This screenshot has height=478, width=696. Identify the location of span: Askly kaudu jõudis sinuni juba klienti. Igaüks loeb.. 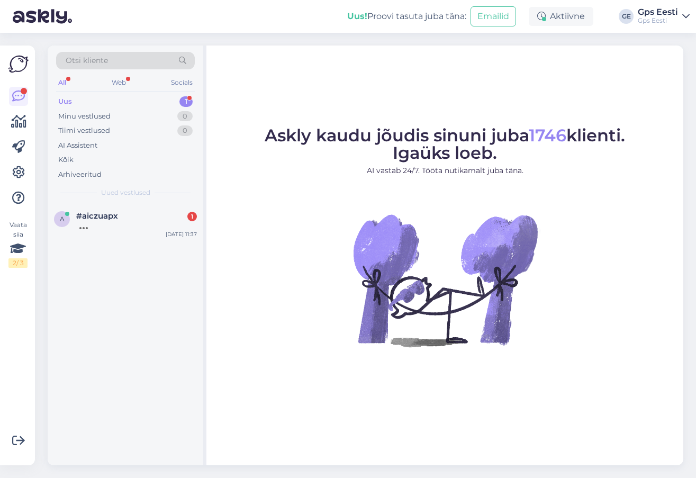
(445, 144).